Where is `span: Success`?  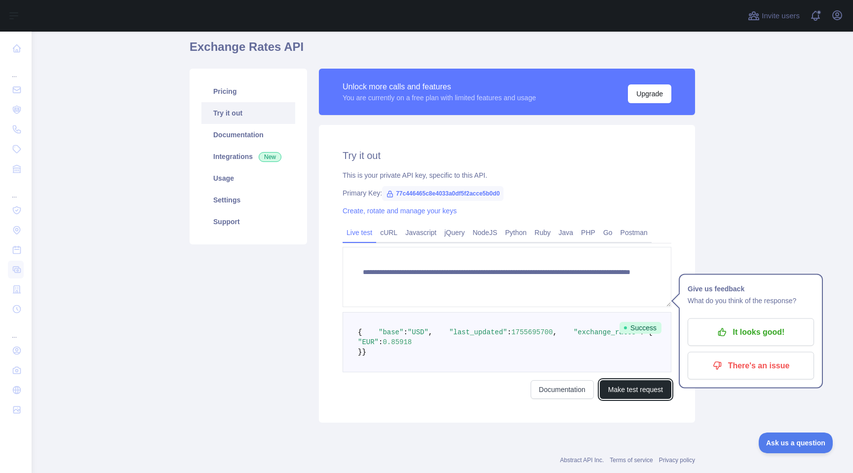
span: Success is located at coordinates (640, 328).